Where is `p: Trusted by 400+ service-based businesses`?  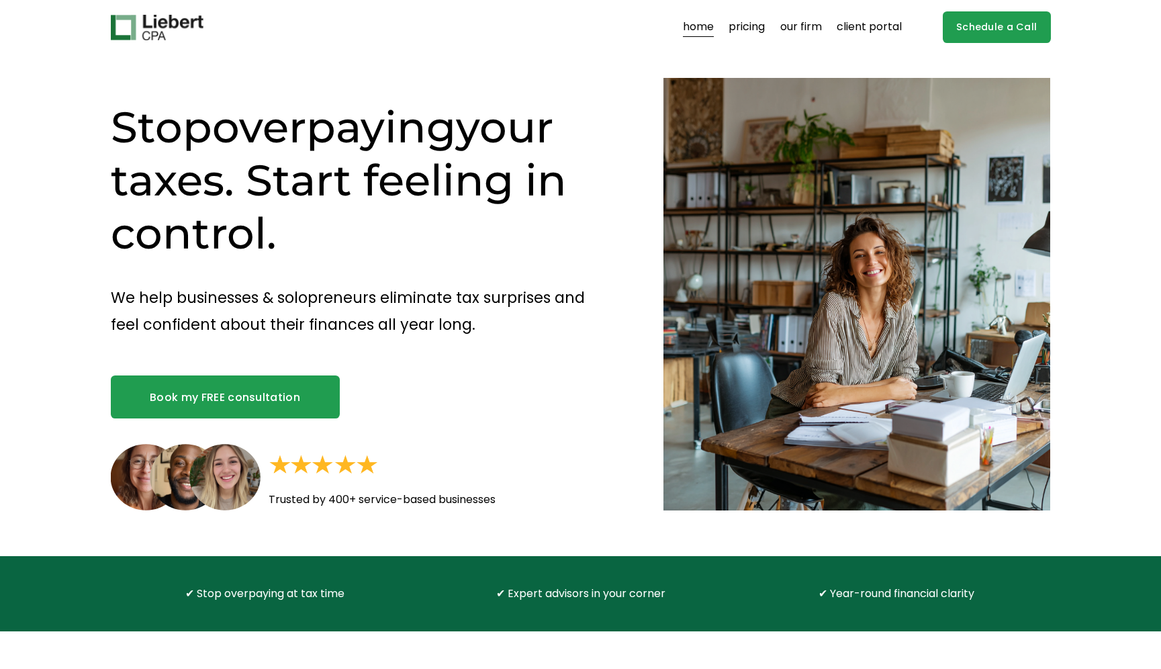
p: Trusted by 400+ service-based businesses is located at coordinates (422, 499).